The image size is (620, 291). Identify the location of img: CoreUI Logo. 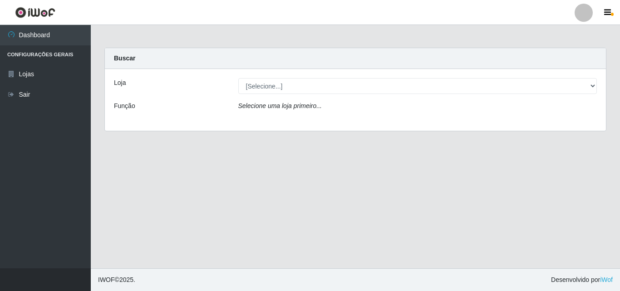
(35, 12).